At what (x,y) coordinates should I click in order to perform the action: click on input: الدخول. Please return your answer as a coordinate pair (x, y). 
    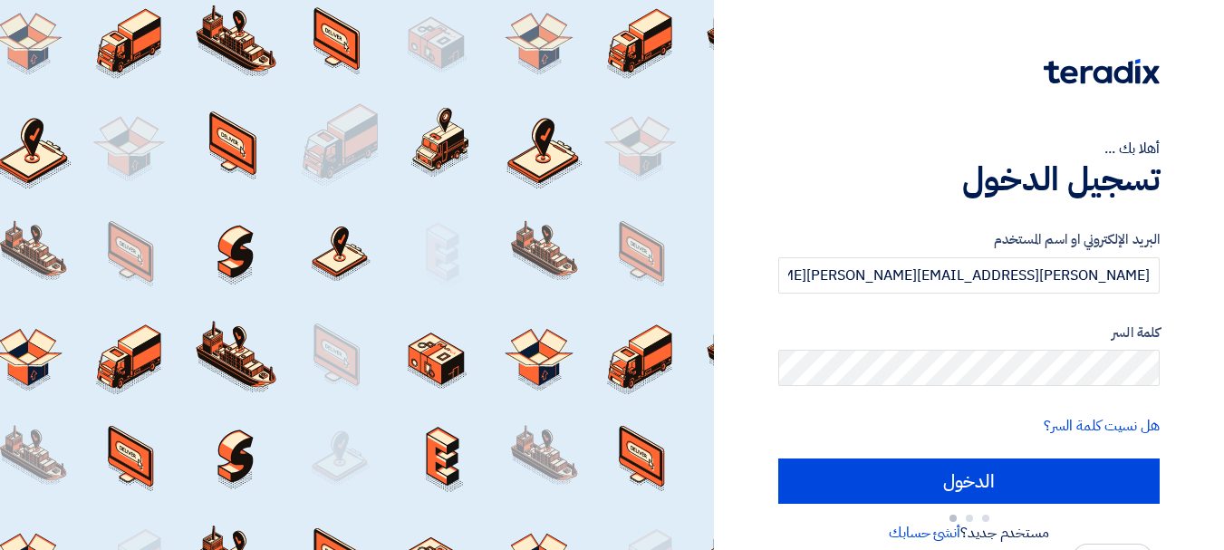
    Looking at the image, I should click on (969, 481).